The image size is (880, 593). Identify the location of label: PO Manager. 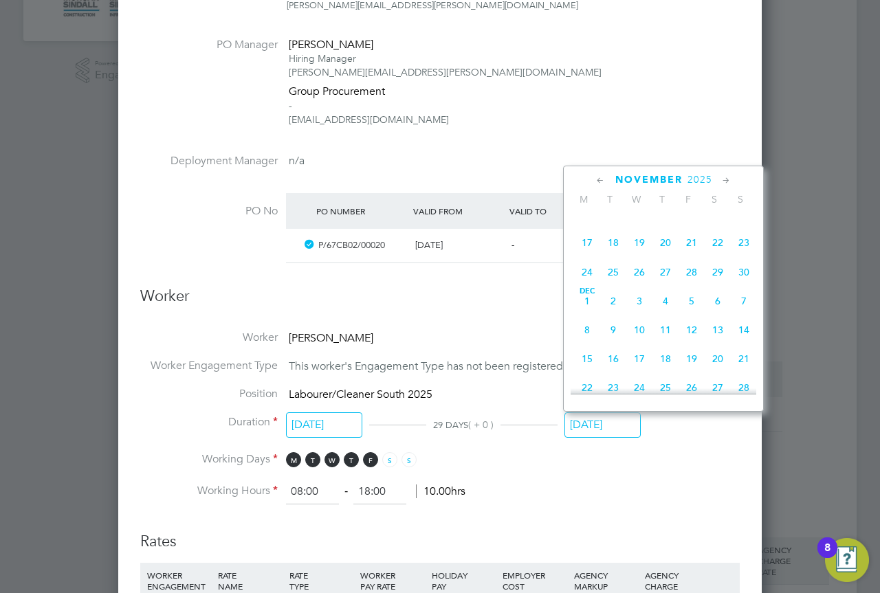
(209, 45).